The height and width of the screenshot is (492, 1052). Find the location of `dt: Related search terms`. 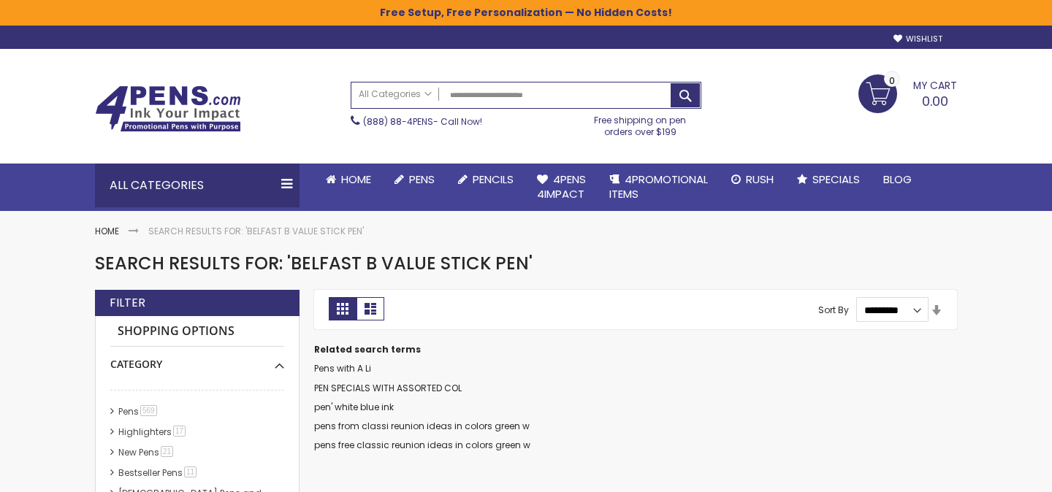

dt: Related search terms is located at coordinates (636, 350).